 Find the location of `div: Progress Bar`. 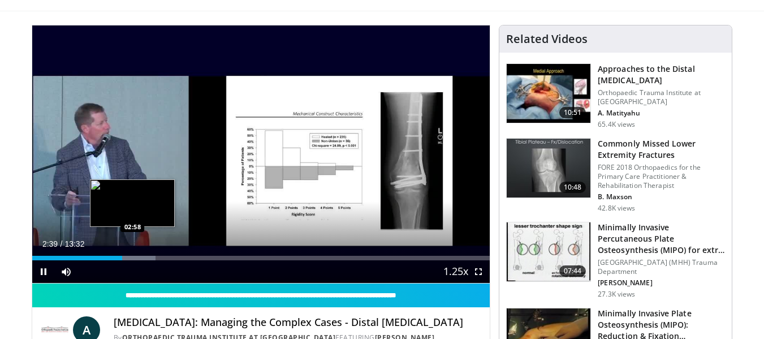

div: Progress Bar is located at coordinates (261, 258).